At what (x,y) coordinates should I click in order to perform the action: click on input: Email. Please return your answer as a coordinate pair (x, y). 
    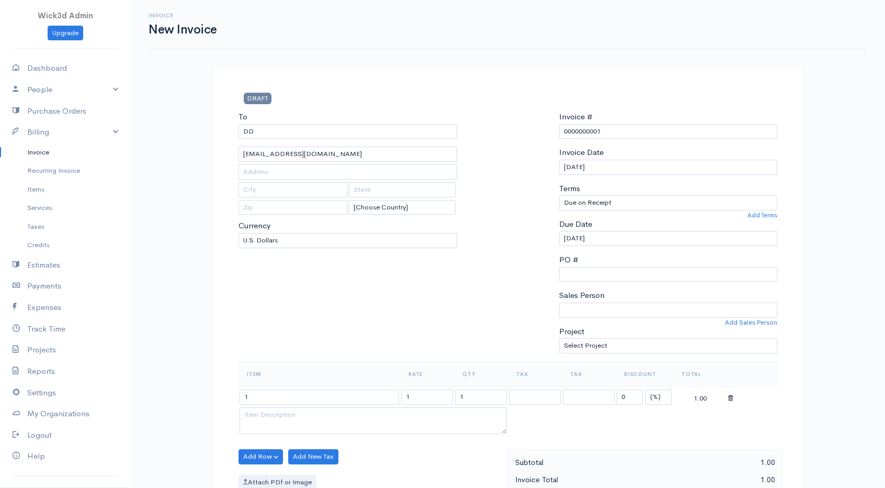
    Looking at the image, I should click on (348, 154).